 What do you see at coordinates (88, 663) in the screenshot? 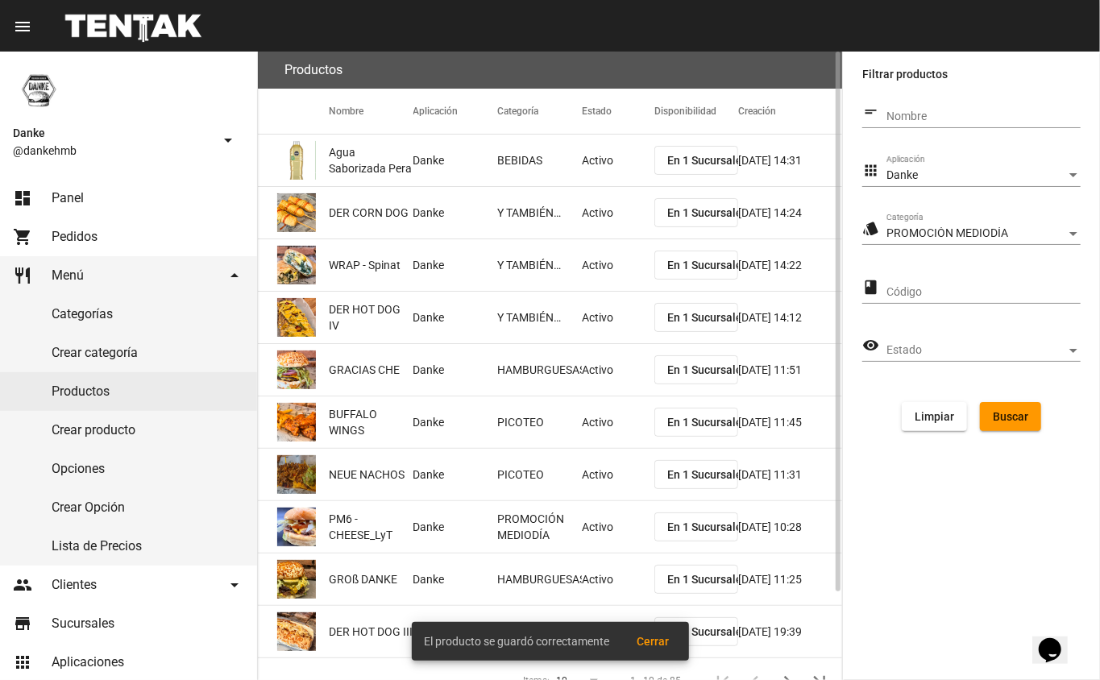
I see `span: Aplicaciones` at bounding box center [88, 663].